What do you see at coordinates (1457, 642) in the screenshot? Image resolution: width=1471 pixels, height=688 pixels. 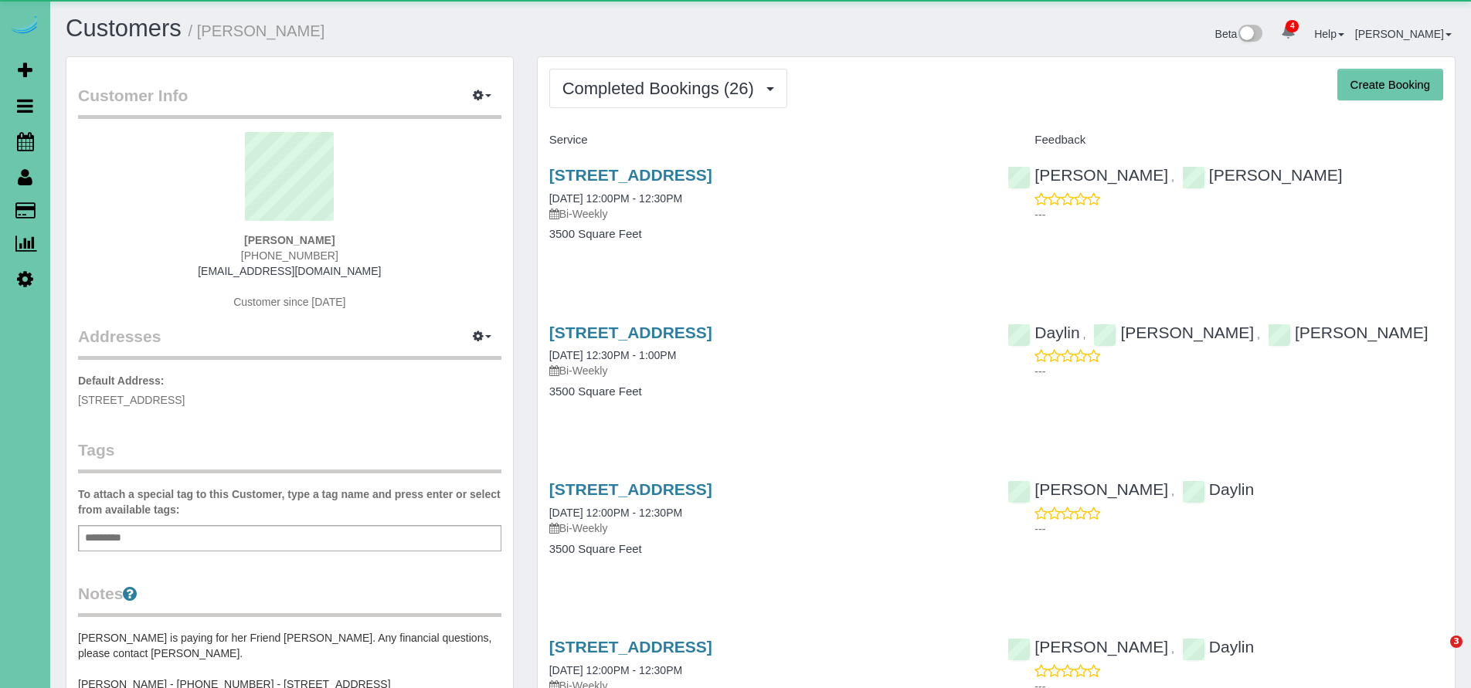 I see `span: 3` at bounding box center [1457, 642].